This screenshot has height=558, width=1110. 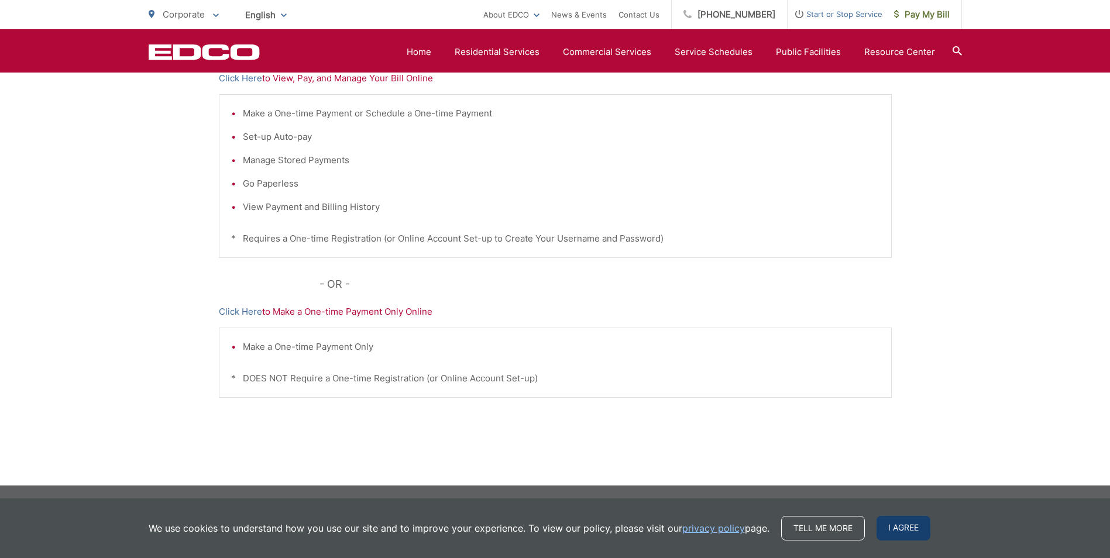 What do you see at coordinates (561, 207) in the screenshot?
I see `li: View Payment and Billing History` at bounding box center [561, 207].